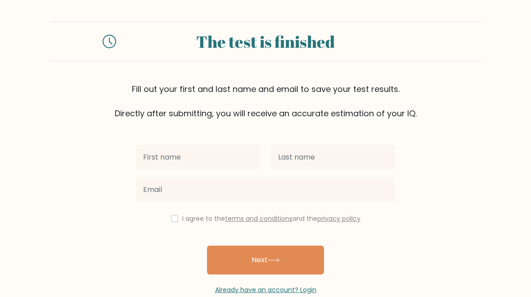 The width and height of the screenshot is (531, 297). I want to click on a: Already have an account? Login, so click(265, 289).